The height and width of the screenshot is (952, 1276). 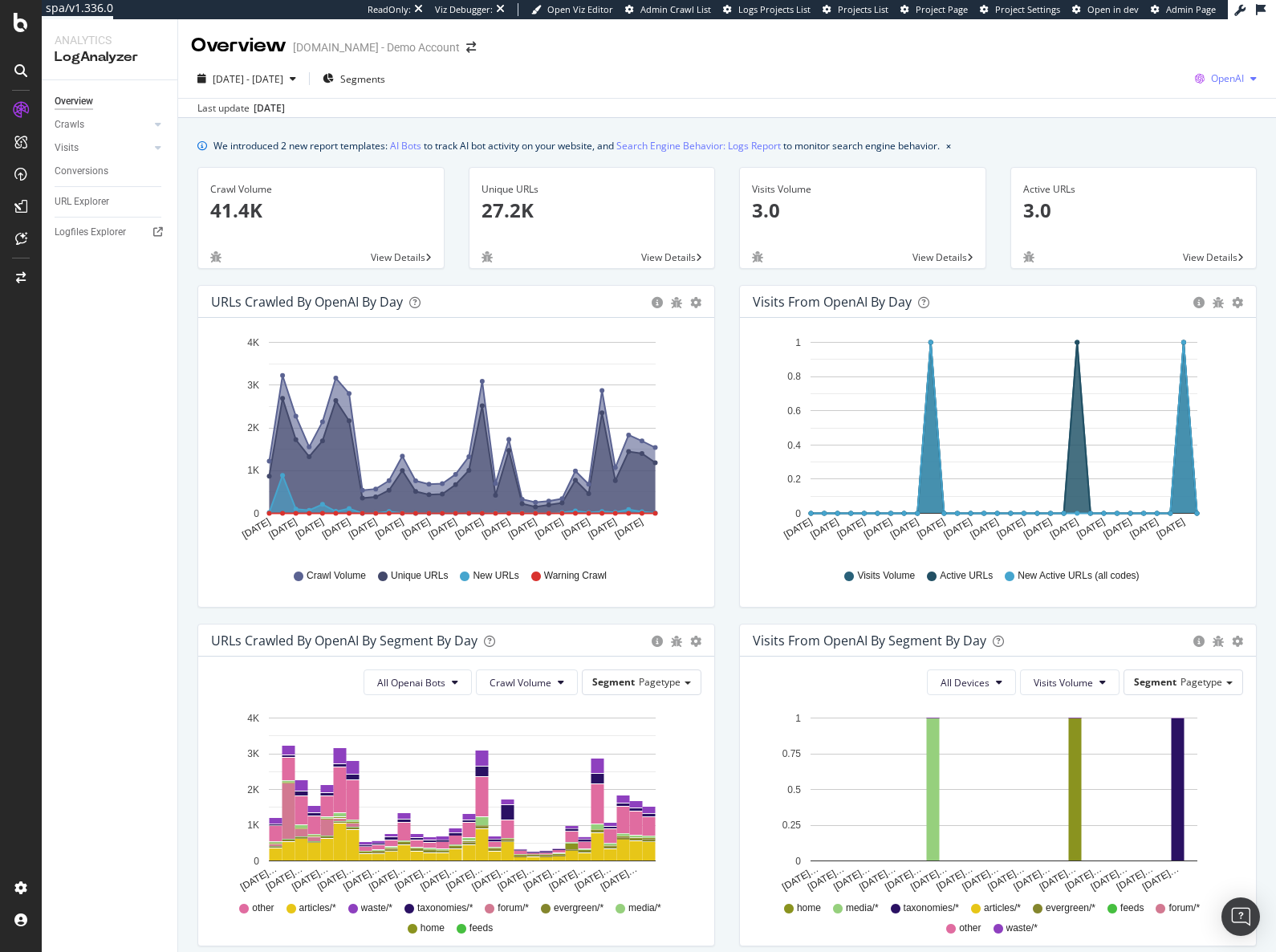 I want to click on a: AI Bots, so click(x=405, y=146).